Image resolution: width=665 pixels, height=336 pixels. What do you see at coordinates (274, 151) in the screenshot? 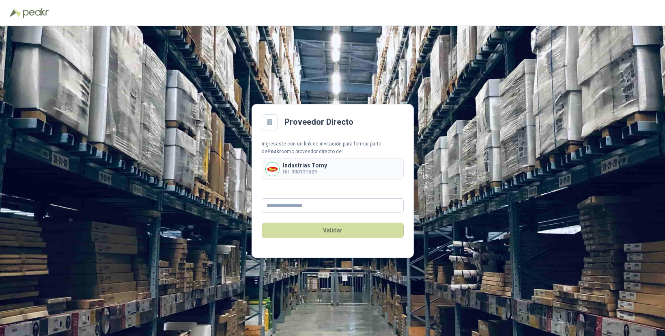
I see `b: Peakr` at bounding box center [274, 151].